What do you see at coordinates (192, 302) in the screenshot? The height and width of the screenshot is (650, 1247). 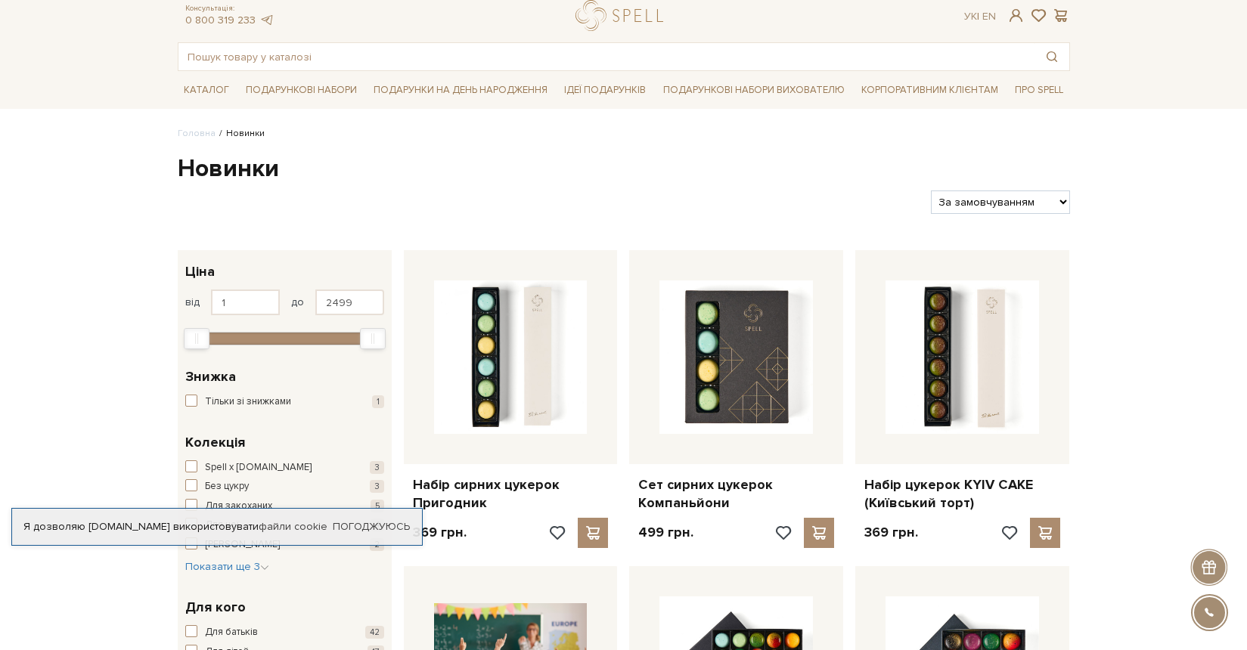 I see `span: від` at bounding box center [192, 302].